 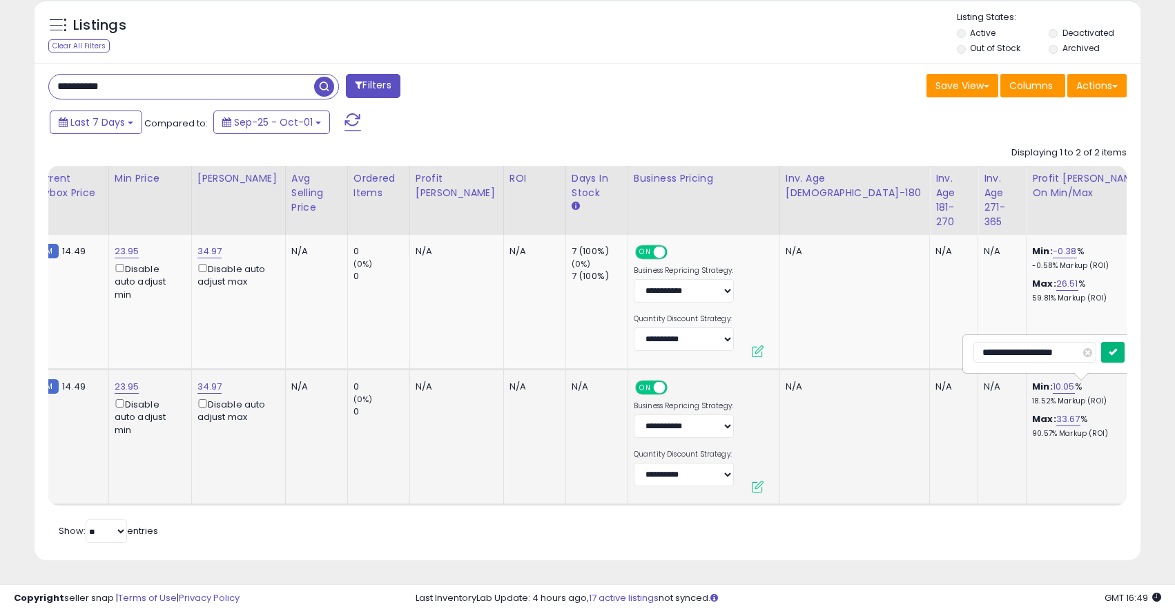 I want to click on p: Listing States:, so click(x=1049, y=17).